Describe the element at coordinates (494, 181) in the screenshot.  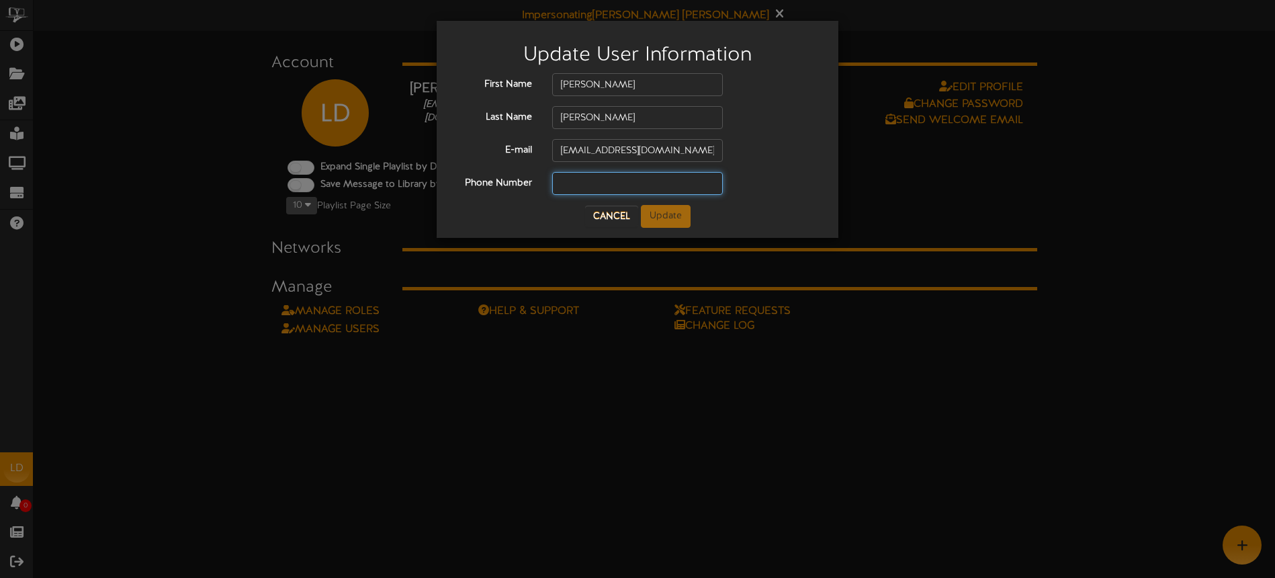
I see `label: Phone Number` at that location.